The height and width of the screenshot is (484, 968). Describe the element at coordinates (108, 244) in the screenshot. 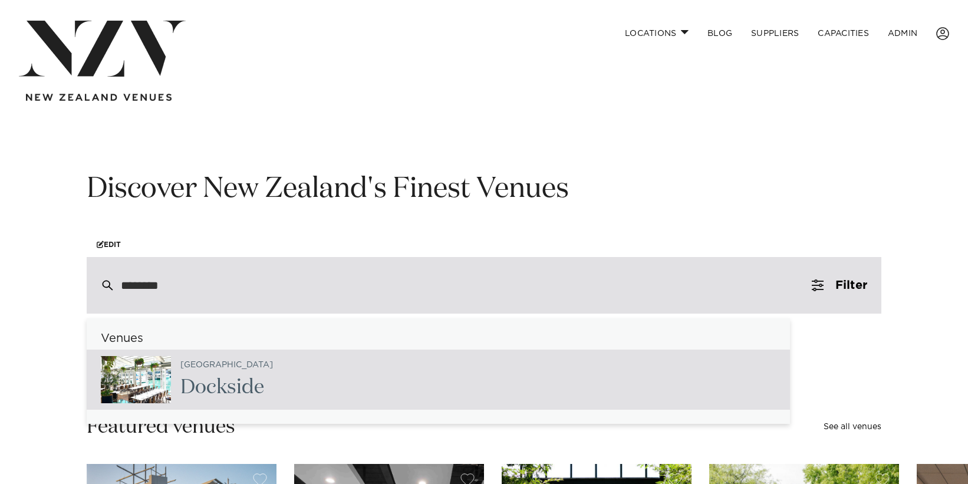

I see `a: Edit` at that location.